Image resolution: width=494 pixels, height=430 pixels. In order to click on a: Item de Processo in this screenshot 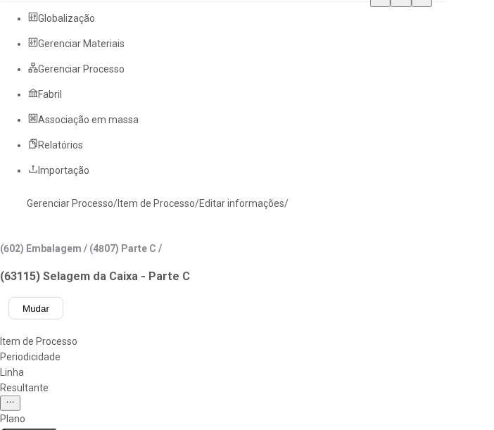, I will do `click(156, 203)`.